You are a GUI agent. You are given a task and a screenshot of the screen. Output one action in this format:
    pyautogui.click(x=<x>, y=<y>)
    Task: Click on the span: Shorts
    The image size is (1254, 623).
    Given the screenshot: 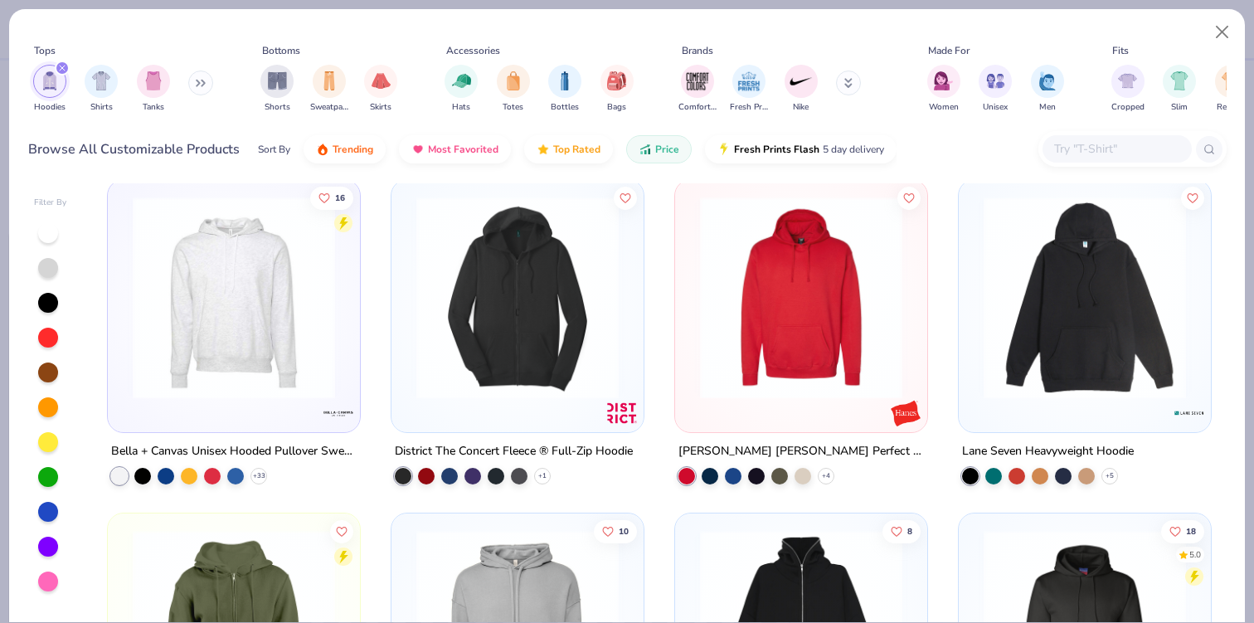 What is the action you would take?
    pyautogui.click(x=277, y=107)
    